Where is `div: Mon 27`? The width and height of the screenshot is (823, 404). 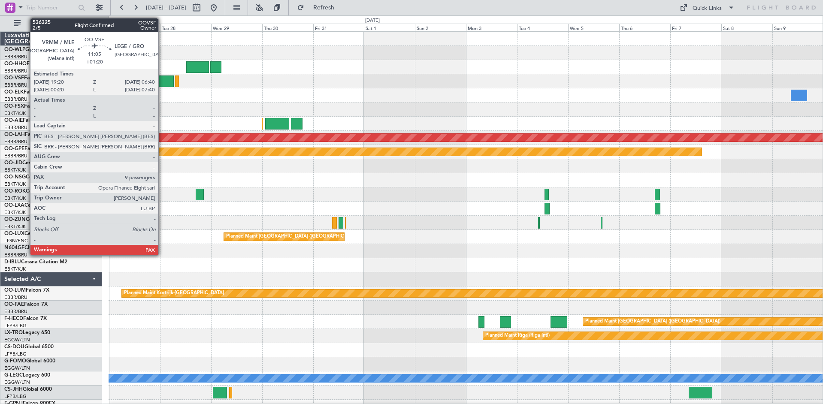
div: Mon 27 is located at coordinates (134, 27).